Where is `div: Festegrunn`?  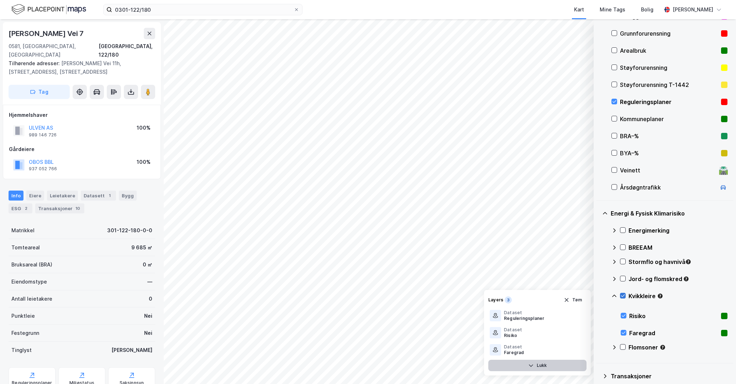
div: Festegrunn is located at coordinates (25, 333).